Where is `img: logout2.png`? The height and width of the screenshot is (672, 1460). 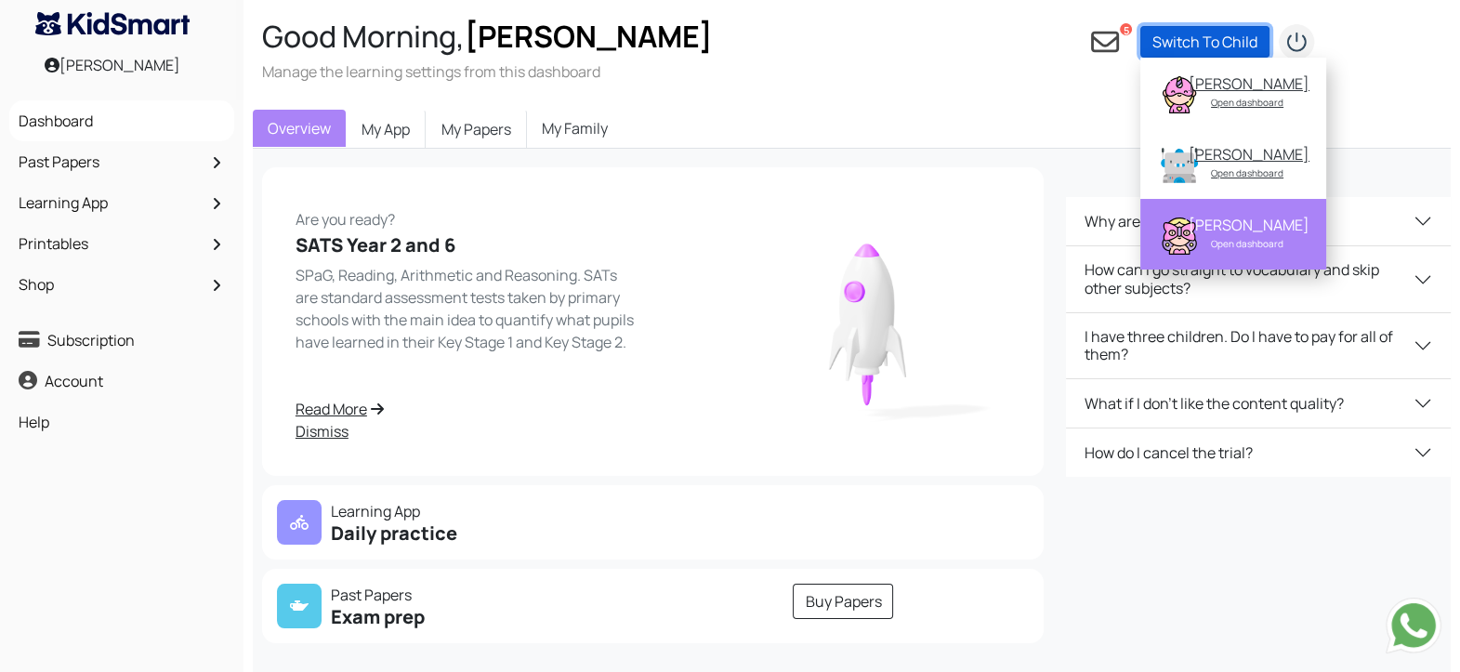
img: logout2.png is located at coordinates (1296, 42).